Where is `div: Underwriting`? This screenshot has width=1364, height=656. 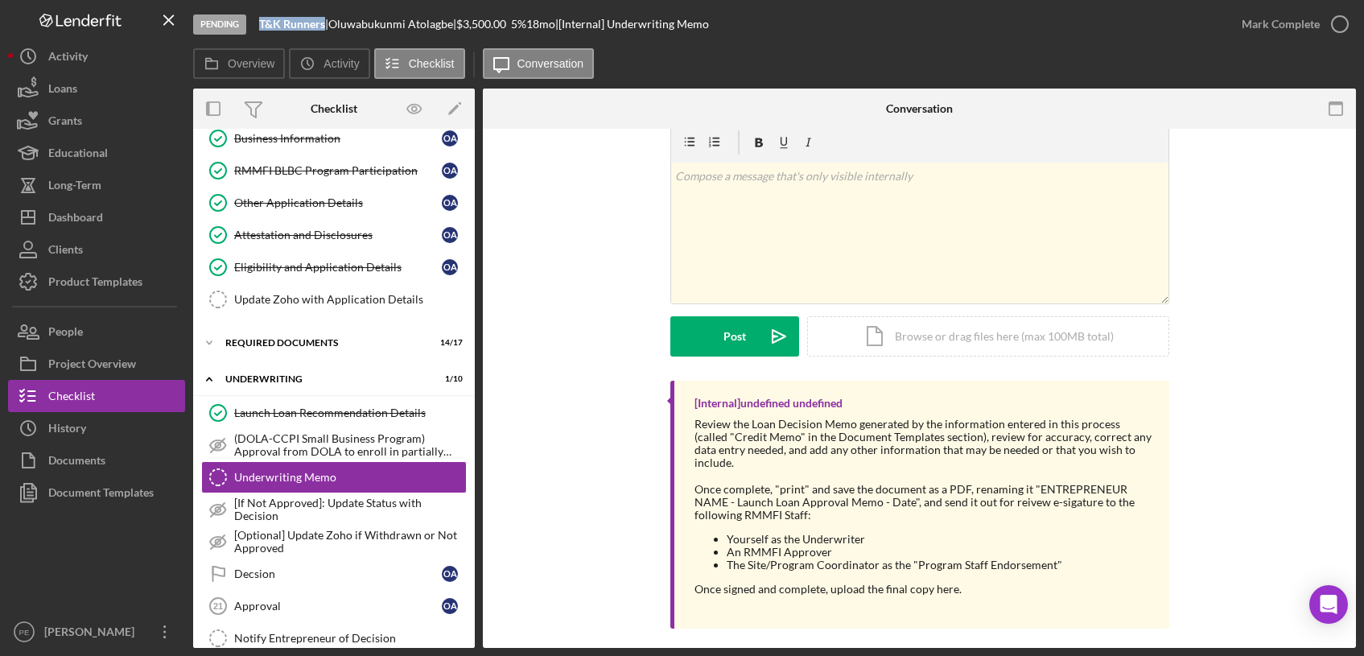 div: Underwriting is located at coordinates (323, 379).